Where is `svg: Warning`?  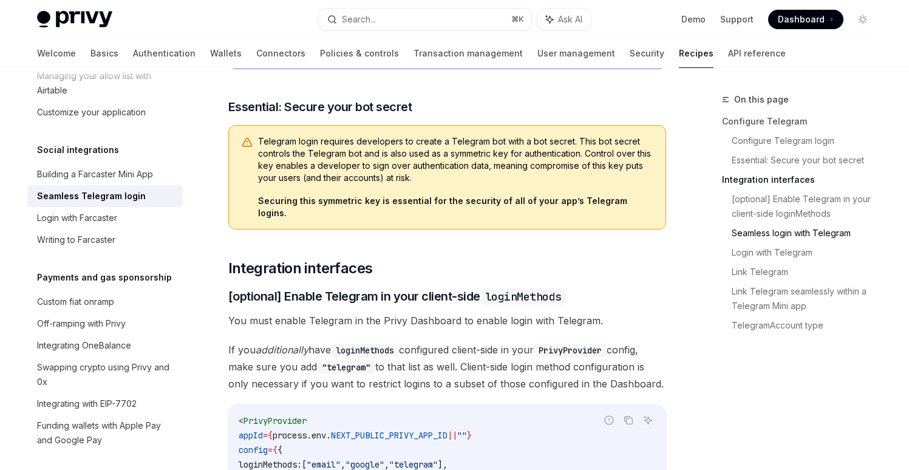 svg: Warning is located at coordinates (247, 143).